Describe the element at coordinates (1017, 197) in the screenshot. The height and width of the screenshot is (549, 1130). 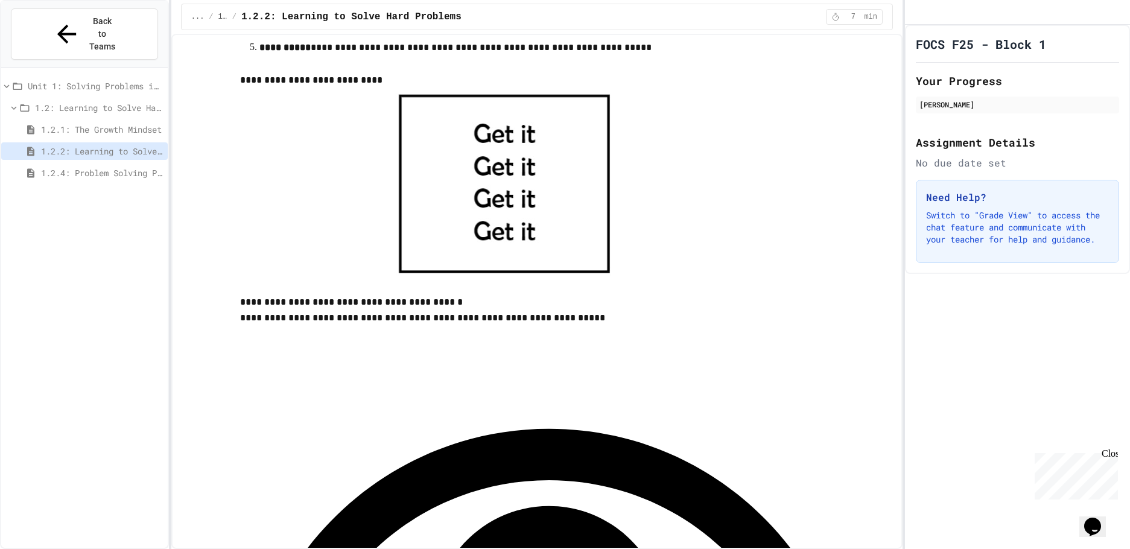
I see `h3: Need Help?` at that location.